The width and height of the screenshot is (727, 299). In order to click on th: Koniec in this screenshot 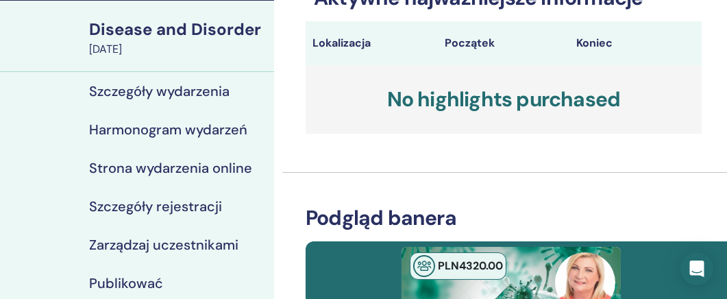, I will do `click(635, 43)`.